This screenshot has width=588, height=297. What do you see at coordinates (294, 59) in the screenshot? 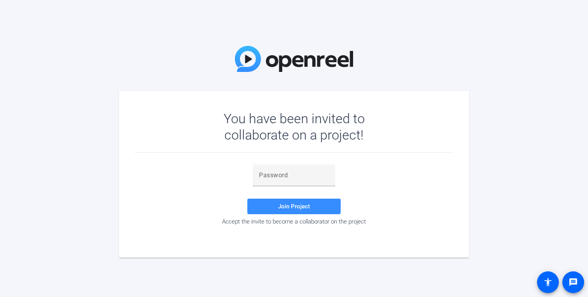
I see `img: OpenReel Logo` at bounding box center [294, 59].